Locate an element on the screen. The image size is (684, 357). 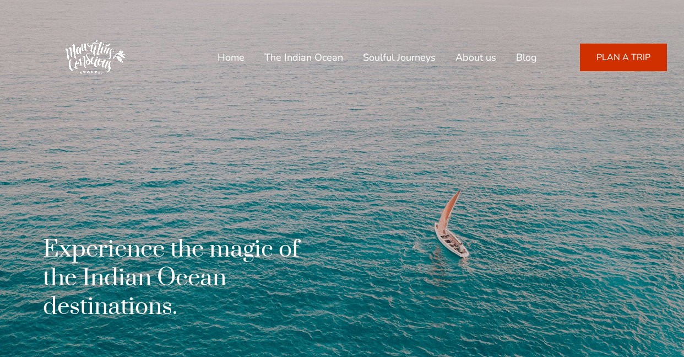
a: PLAN A TRIP is located at coordinates (624, 57).